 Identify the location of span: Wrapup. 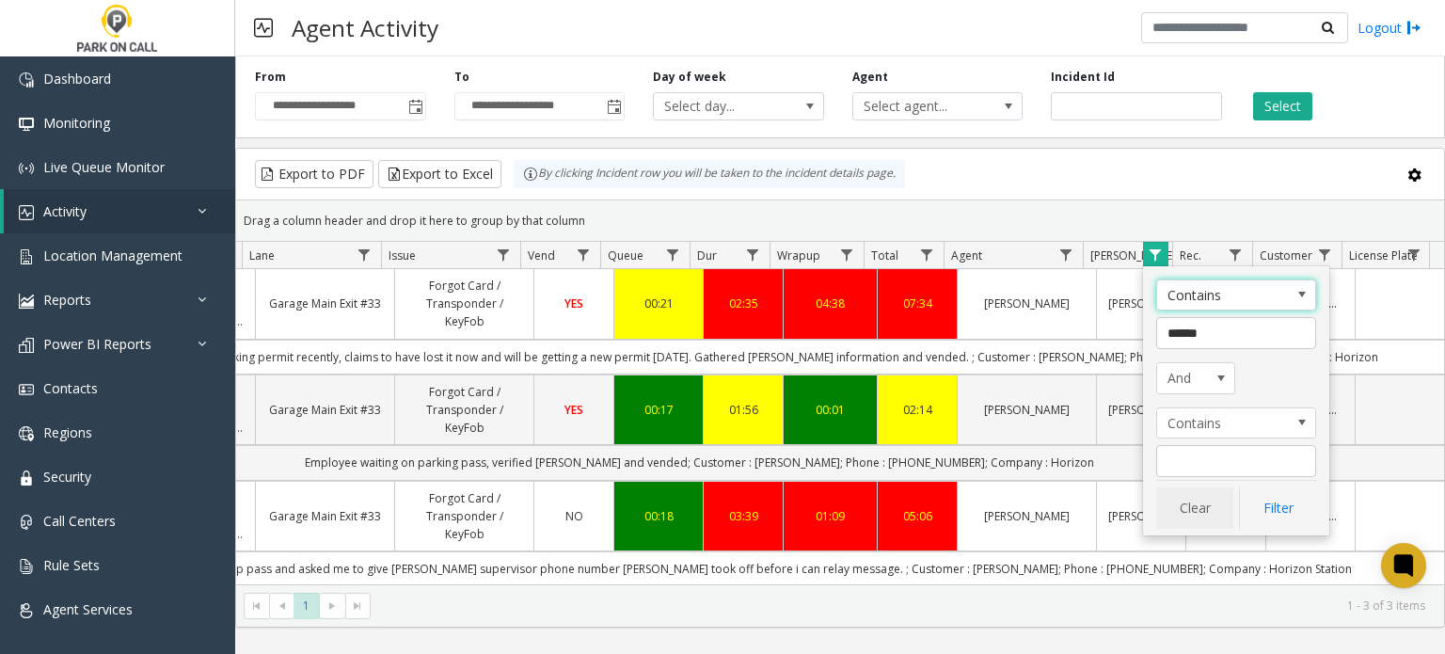
(799, 255).